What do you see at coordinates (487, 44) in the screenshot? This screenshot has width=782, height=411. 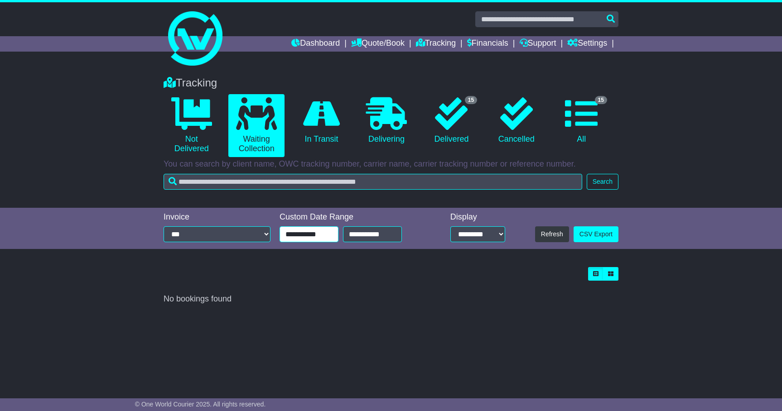 I see `a: Financials` at bounding box center [487, 44].